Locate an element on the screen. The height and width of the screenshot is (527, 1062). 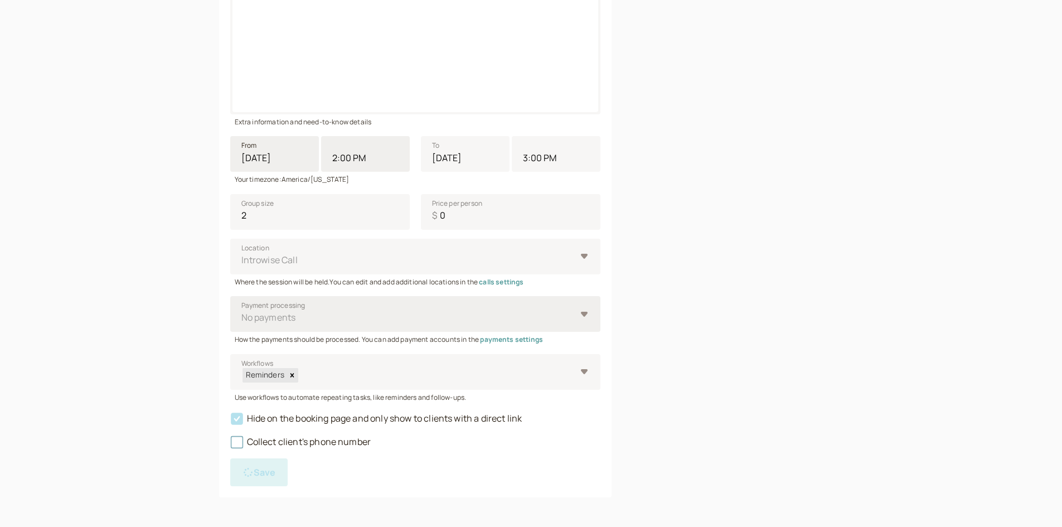
input: From is located at coordinates (274, 154).